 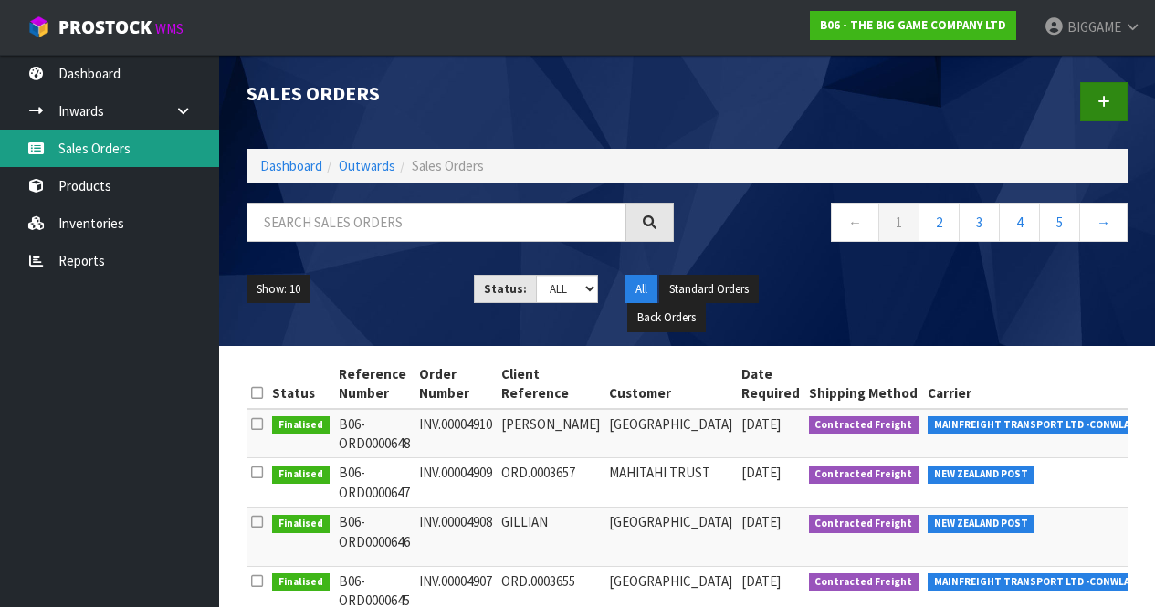 I want to click on th: Reference Number, so click(x=374, y=384).